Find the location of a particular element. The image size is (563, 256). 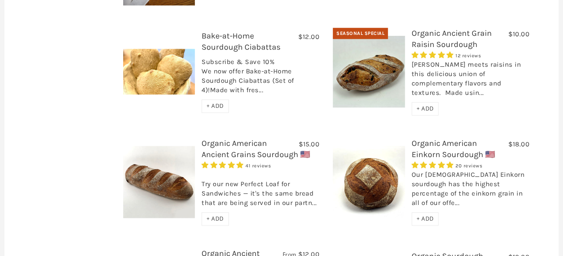

img: Organic American Ancient Grains Sourdough 🇺🇸 is located at coordinates (159, 182).